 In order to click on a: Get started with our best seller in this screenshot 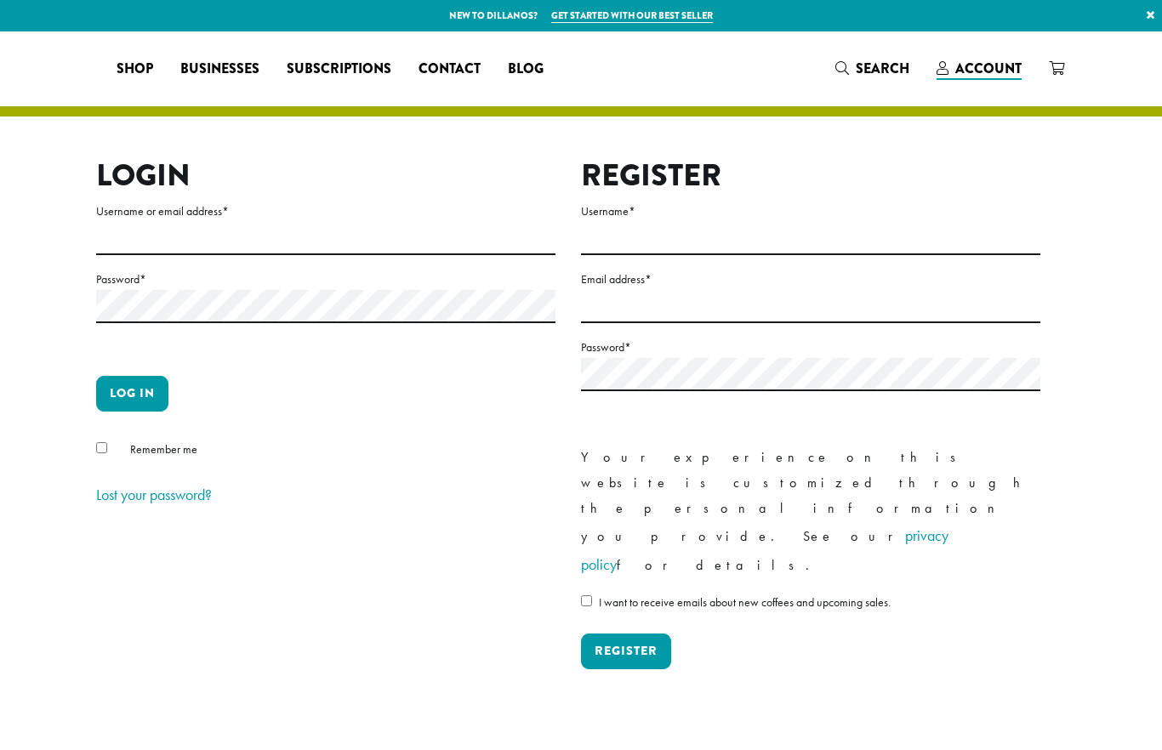, I will do `click(632, 15)`.